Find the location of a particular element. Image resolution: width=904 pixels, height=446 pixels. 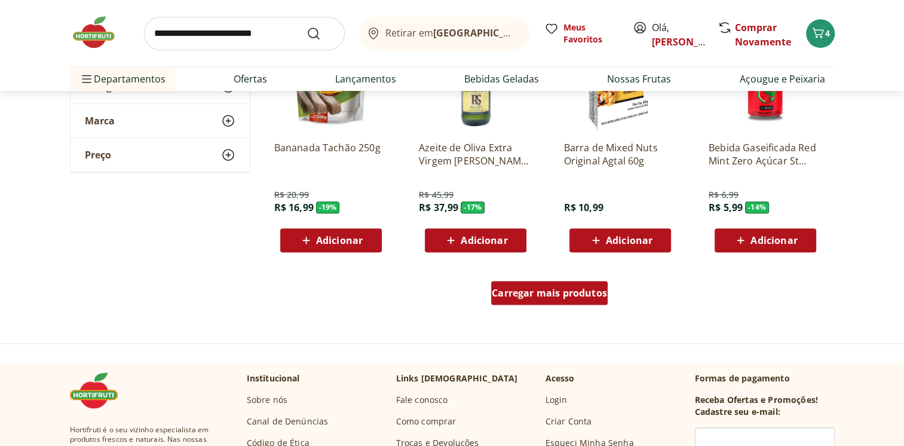

span: R$ 10,99 is located at coordinates (583, 207).